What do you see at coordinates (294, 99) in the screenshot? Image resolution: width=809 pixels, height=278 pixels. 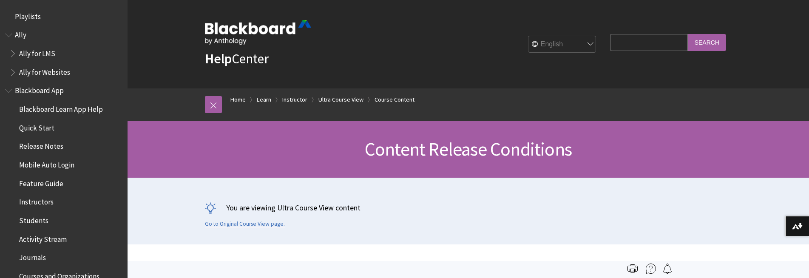 I see `a: Instructor` at bounding box center [294, 99].